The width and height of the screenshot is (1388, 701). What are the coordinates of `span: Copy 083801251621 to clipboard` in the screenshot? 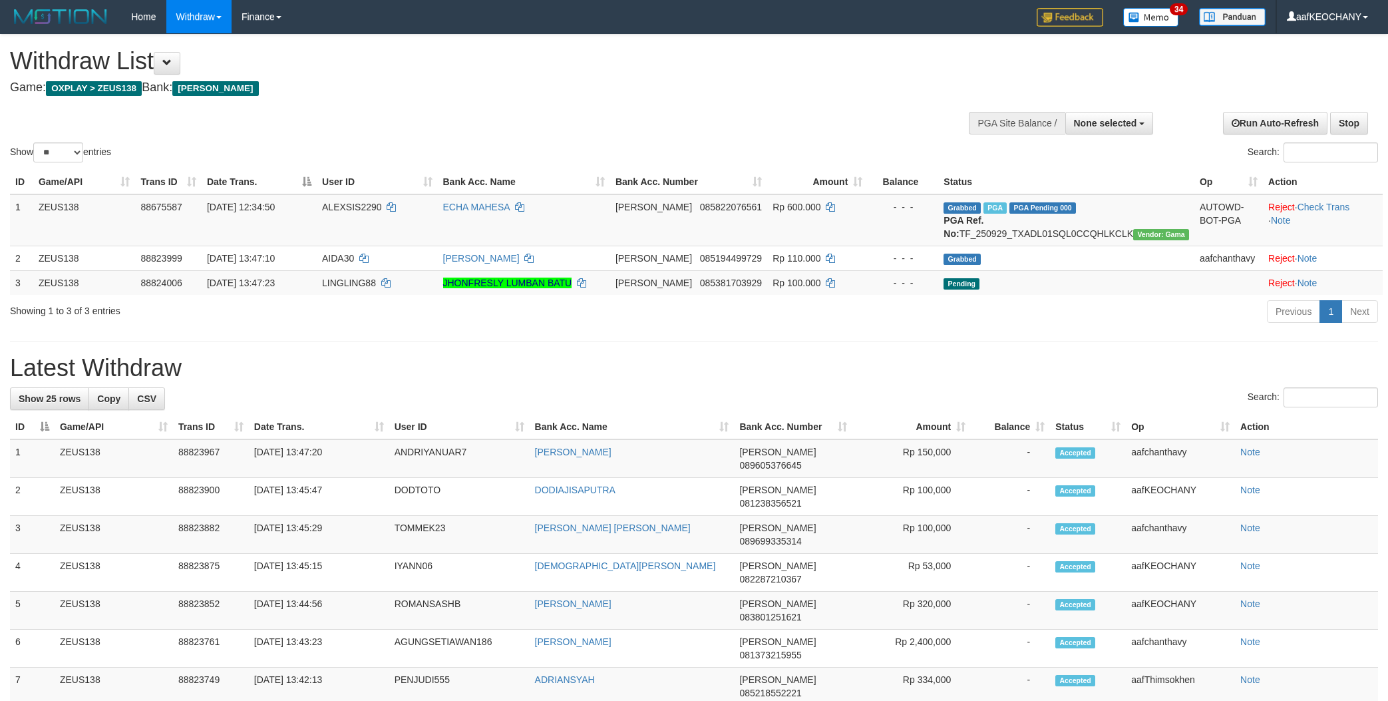 It's located at (770, 617).